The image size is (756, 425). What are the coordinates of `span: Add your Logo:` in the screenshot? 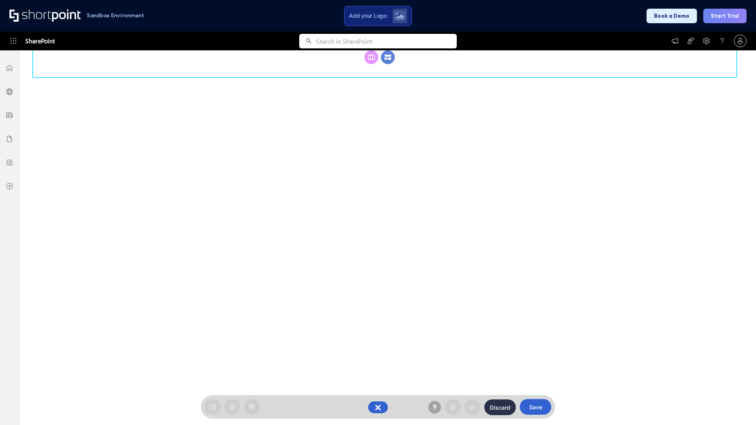 It's located at (368, 16).